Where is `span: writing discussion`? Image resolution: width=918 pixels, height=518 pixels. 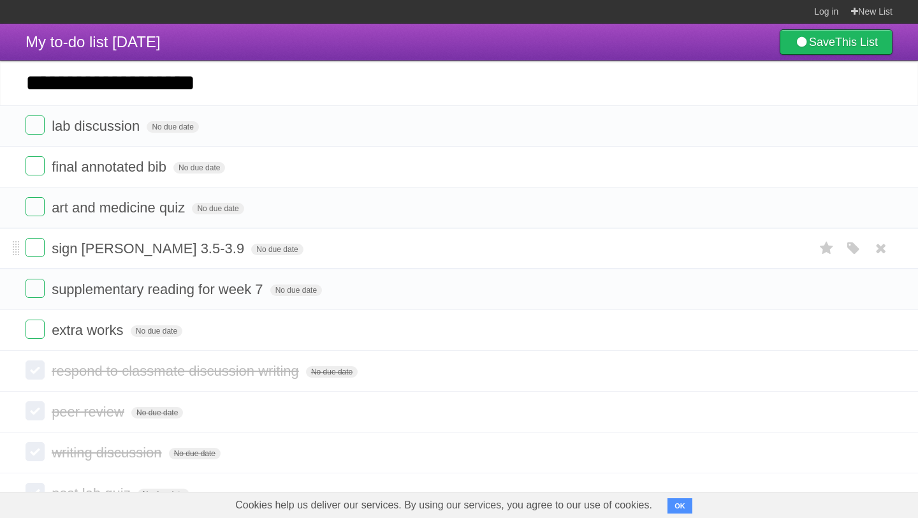 span: writing discussion is located at coordinates (108, 452).